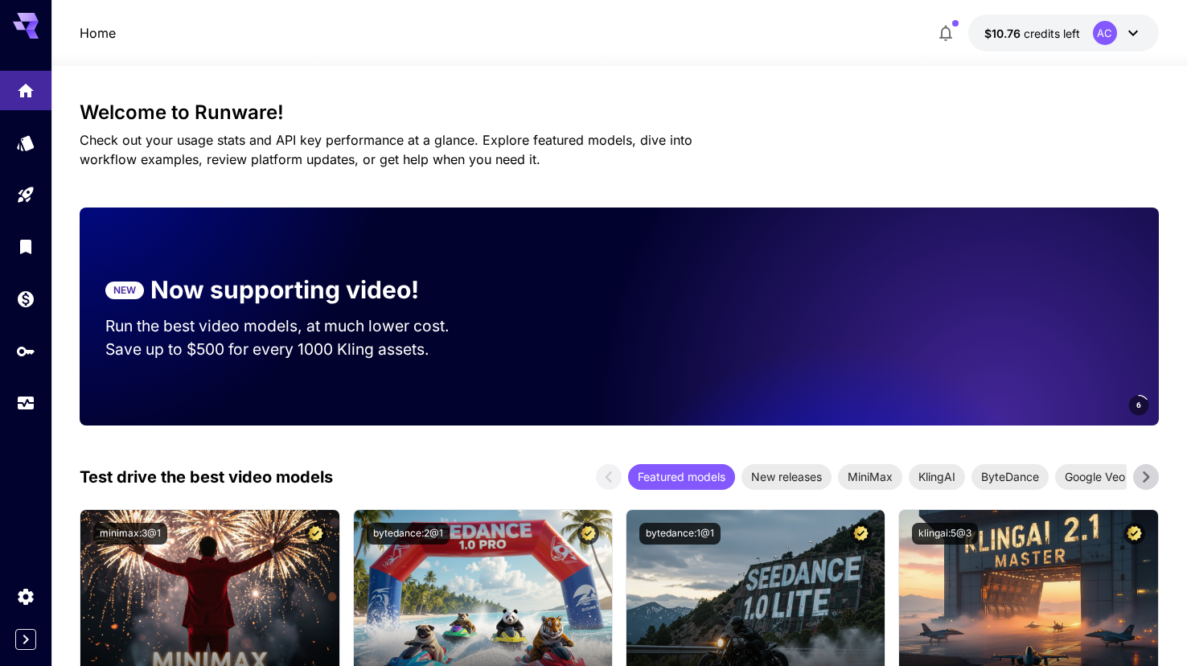  What do you see at coordinates (1095, 477) in the screenshot?
I see `div: Google Veo` at bounding box center [1095, 477].